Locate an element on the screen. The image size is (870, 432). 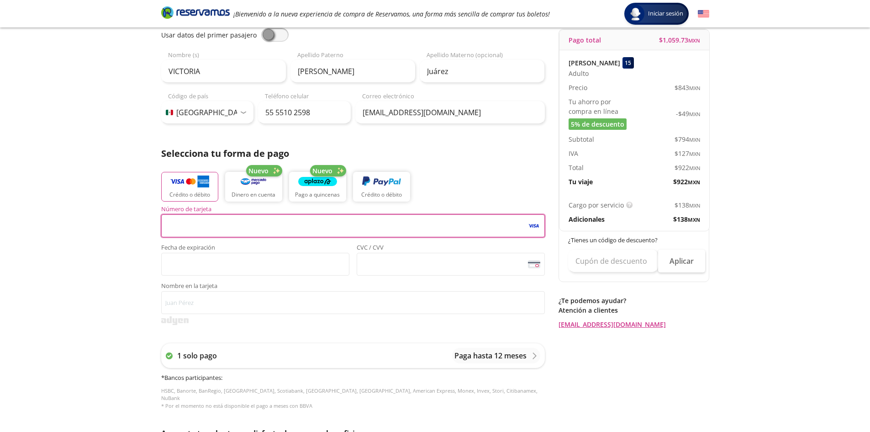
span: $ 1,059.73 is located at coordinates (680, 40).